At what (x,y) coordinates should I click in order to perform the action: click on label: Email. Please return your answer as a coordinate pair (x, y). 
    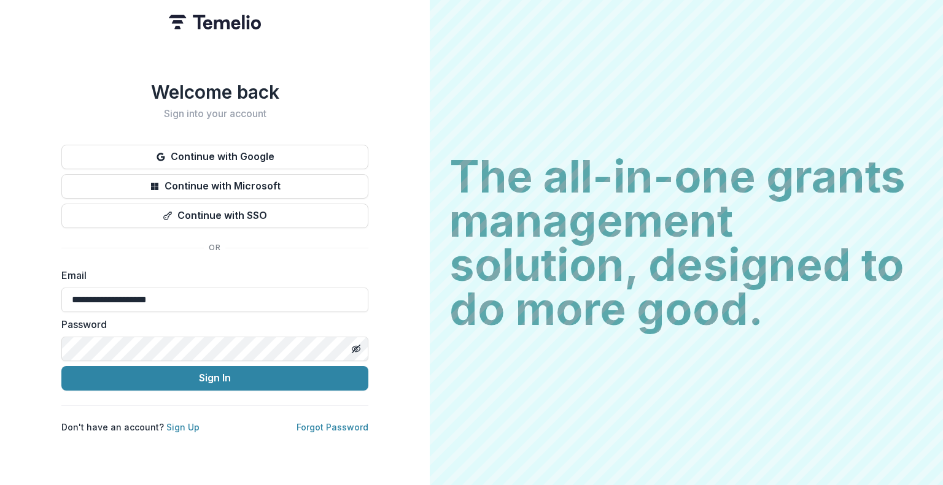
    Looking at the image, I should click on (211, 276).